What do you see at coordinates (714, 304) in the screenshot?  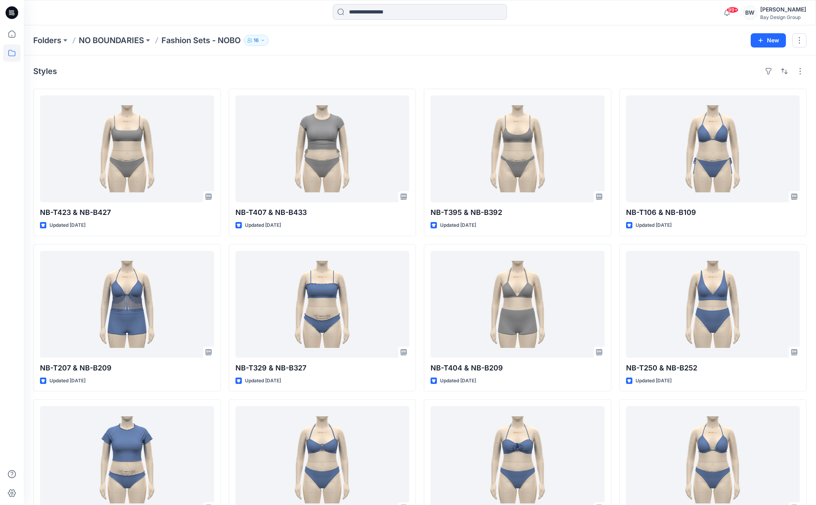 I see `a: NB-T250 & NB-B252` at bounding box center [714, 304].